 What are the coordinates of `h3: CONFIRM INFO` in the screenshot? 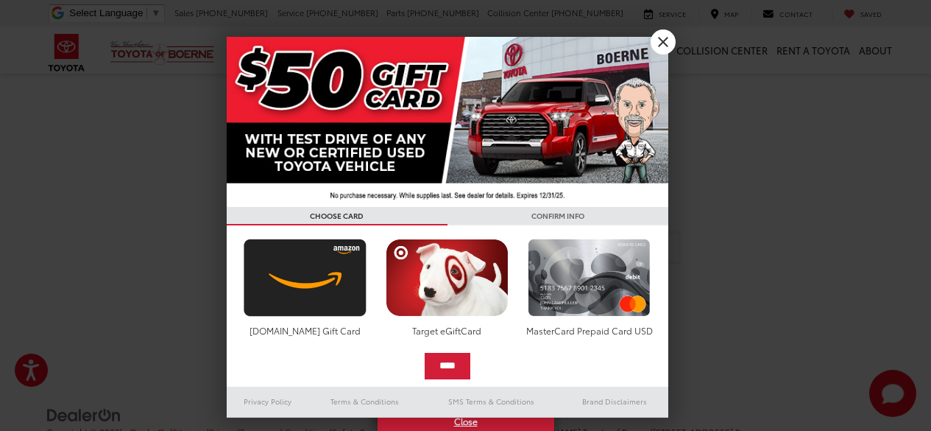 It's located at (558, 216).